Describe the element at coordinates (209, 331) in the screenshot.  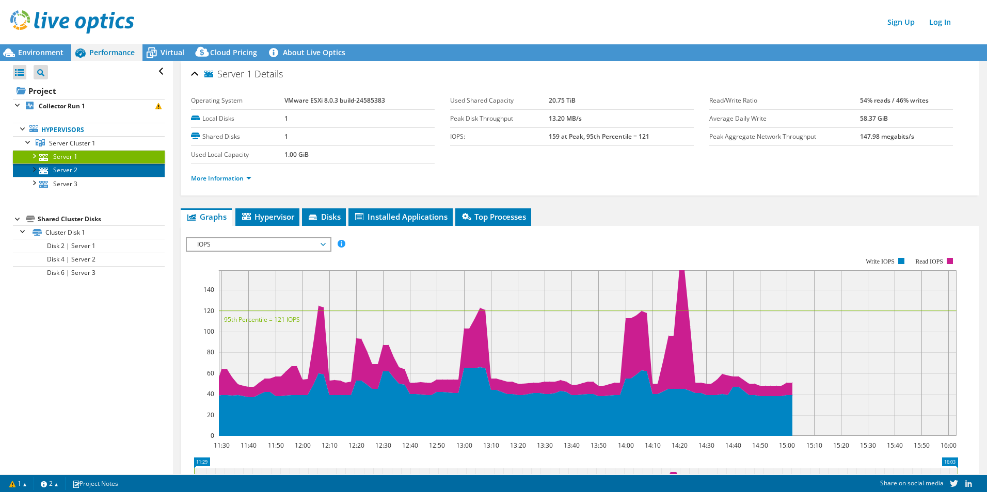
I see `text: 100` at that location.